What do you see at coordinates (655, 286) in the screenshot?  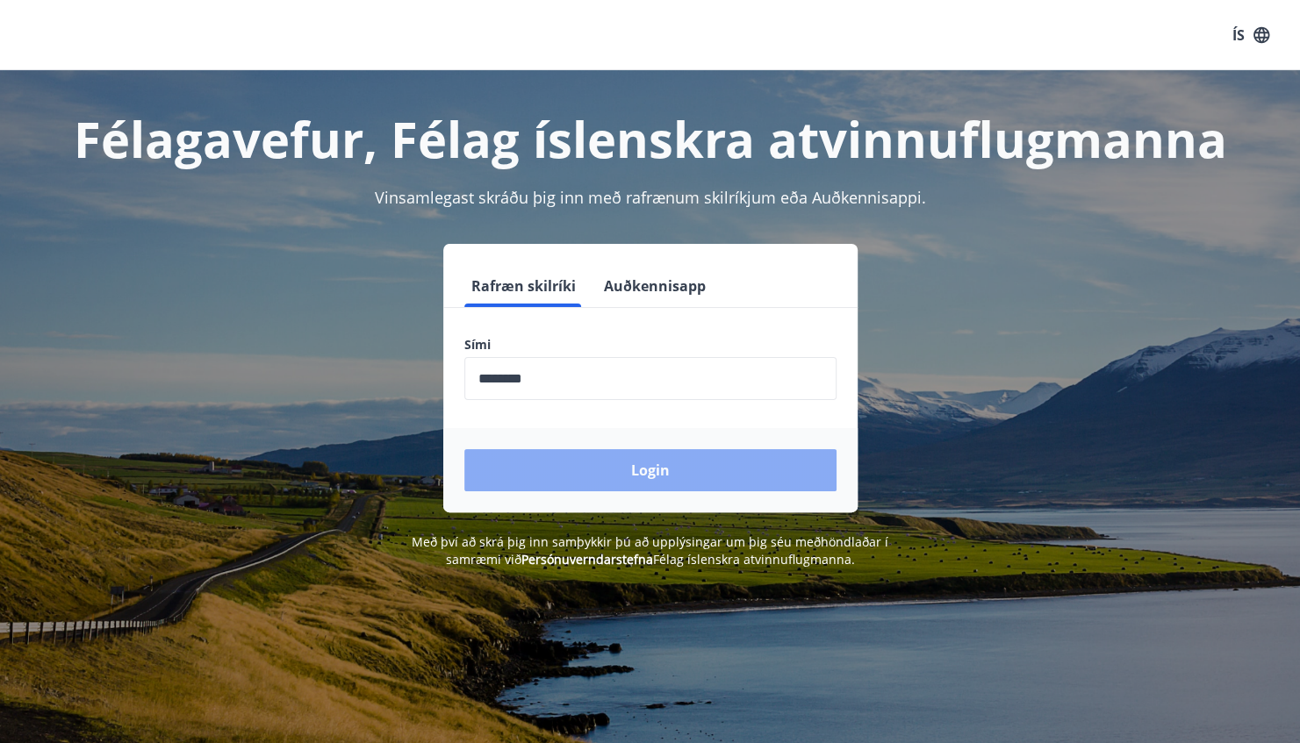 I see `button: Auðkennisapp` at bounding box center [655, 286].